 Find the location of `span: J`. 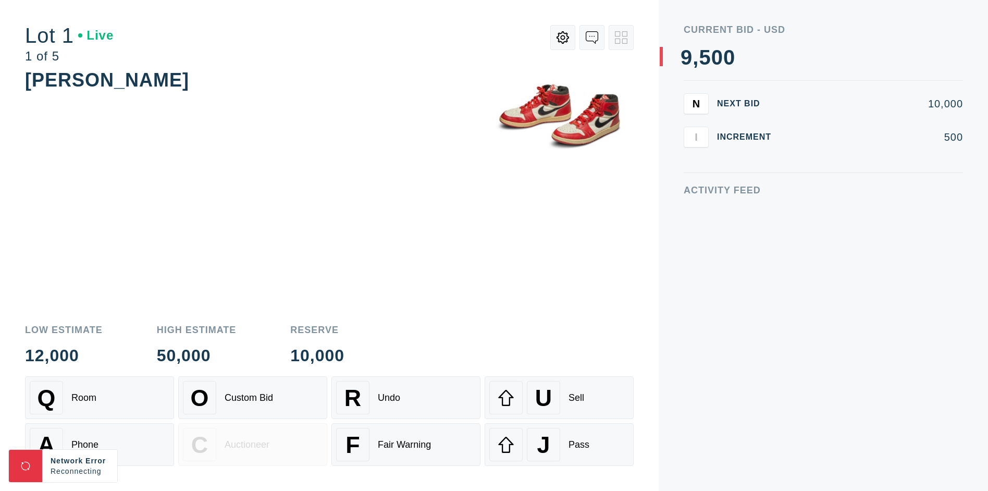

span: J is located at coordinates (543, 445).